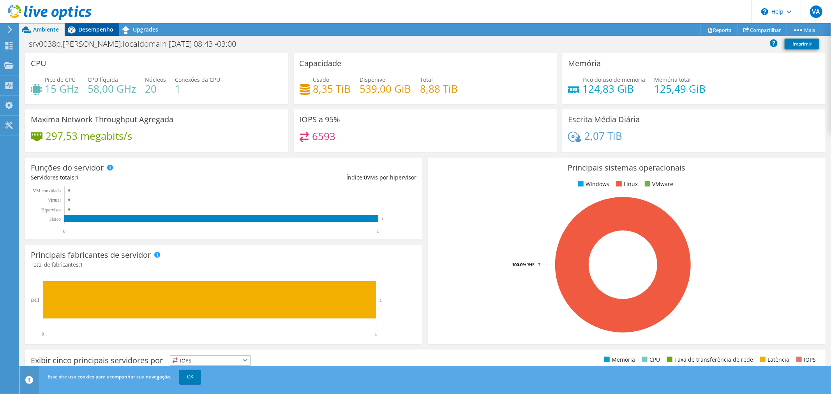 Image resolution: width=831 pixels, height=394 pixels. What do you see at coordinates (709, 360) in the screenshot?
I see `li: Taxa de transferência de rede` at bounding box center [709, 360].